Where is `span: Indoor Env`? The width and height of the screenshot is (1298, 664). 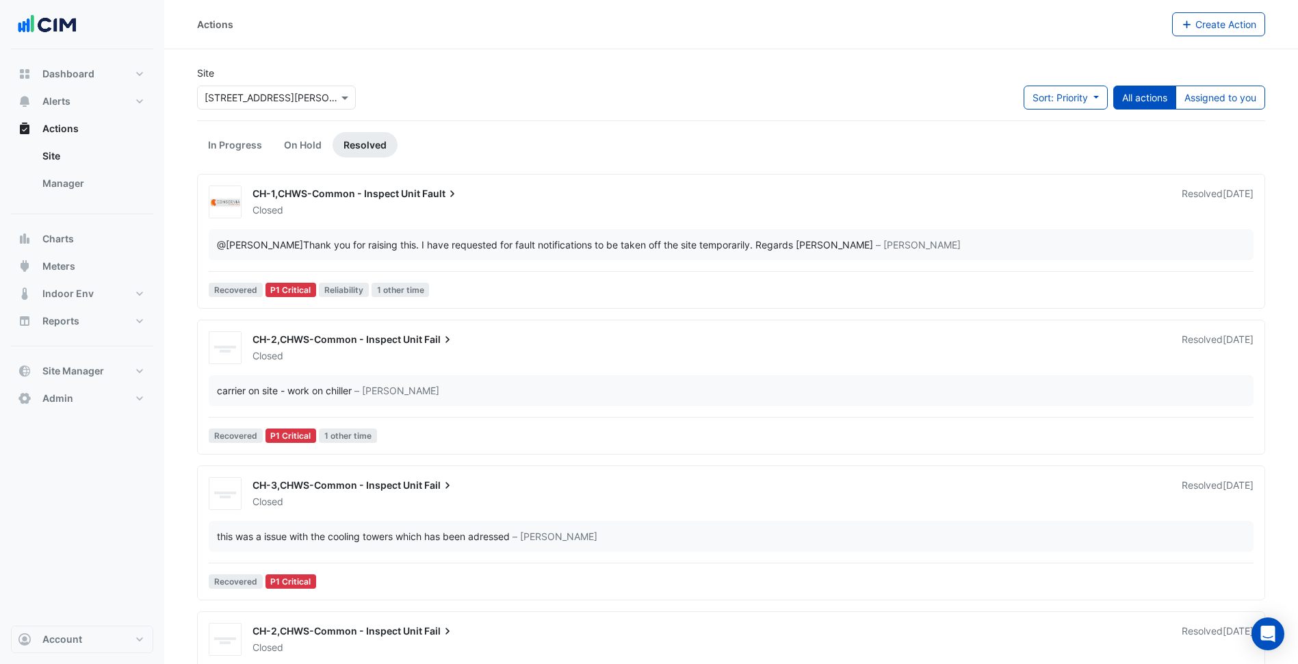
span: Indoor Env is located at coordinates (68, 294).